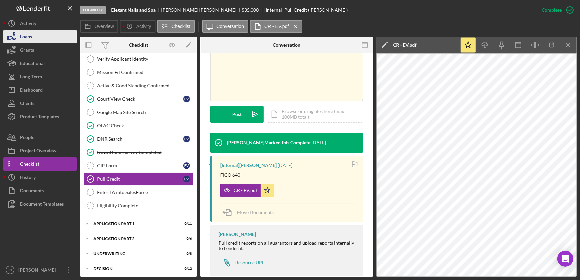 The width and height of the screenshot is (580, 280). I want to click on div: Activity, so click(28, 24).